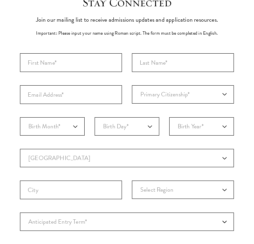 The height and width of the screenshot is (244, 254). What do you see at coordinates (71, 190) in the screenshot?
I see `input: City` at bounding box center [71, 190].